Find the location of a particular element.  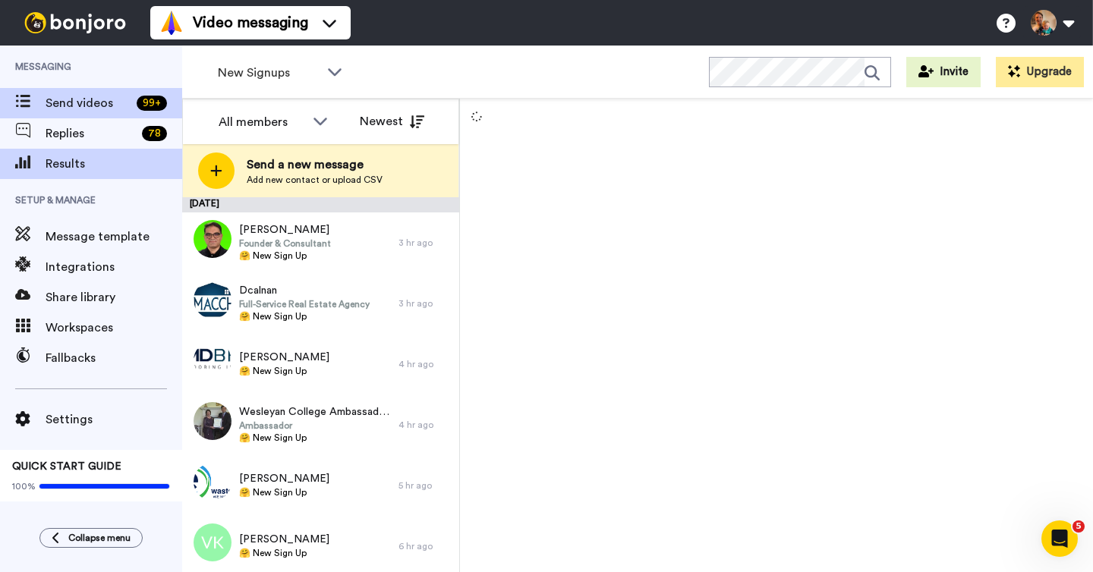

span: Send videos is located at coordinates (88, 103).